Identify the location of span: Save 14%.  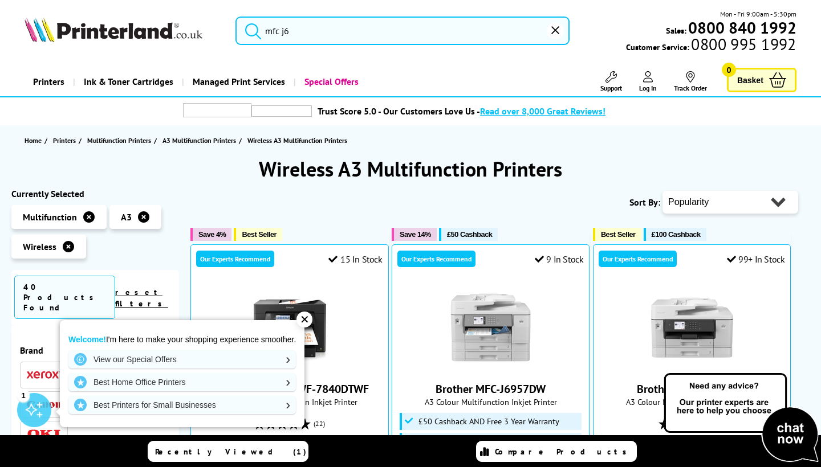
(415, 234).